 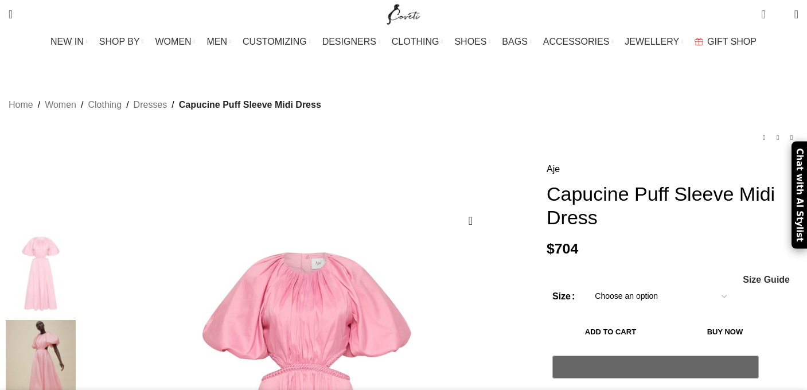 I want to click on a: Size Guide, so click(x=766, y=280).